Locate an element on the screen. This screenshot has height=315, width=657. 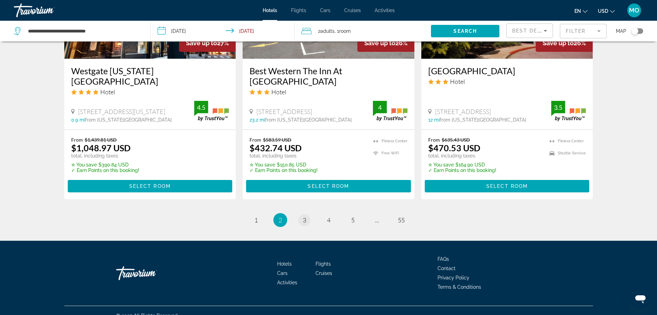
a: Contact is located at coordinates (446, 268).